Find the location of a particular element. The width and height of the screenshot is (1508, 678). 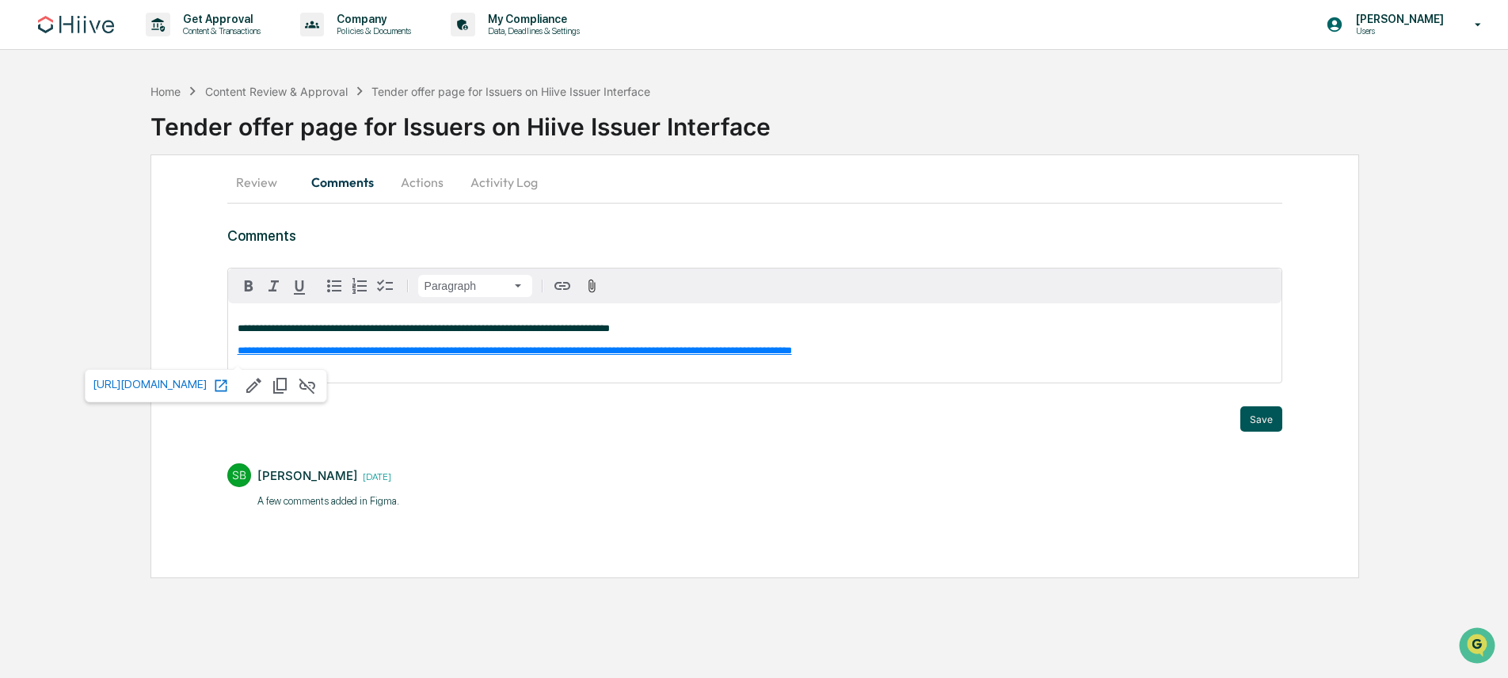

button: Copy to clipboard is located at coordinates (280, 386).